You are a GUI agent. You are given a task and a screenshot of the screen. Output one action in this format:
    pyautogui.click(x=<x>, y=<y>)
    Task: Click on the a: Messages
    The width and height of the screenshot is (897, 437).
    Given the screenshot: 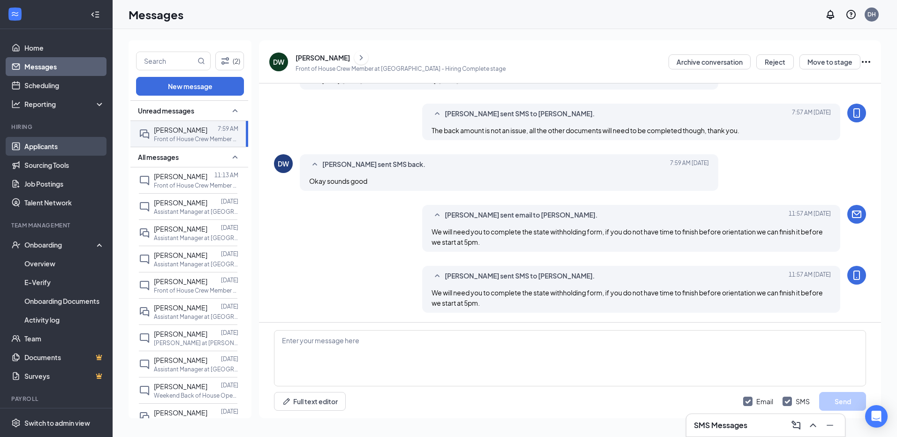 What is the action you would take?
    pyautogui.click(x=64, y=67)
    